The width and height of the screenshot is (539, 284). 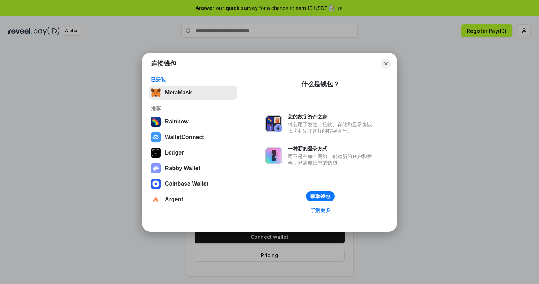 I want to click on img: svg+xml,%3Csvg%20xmlns%3D%22http%3A%2F%2Fwww.w3.org%2F2000%2Fsvg%22%20width%3D%2228%22%20height%3..., so click(x=156, y=153).